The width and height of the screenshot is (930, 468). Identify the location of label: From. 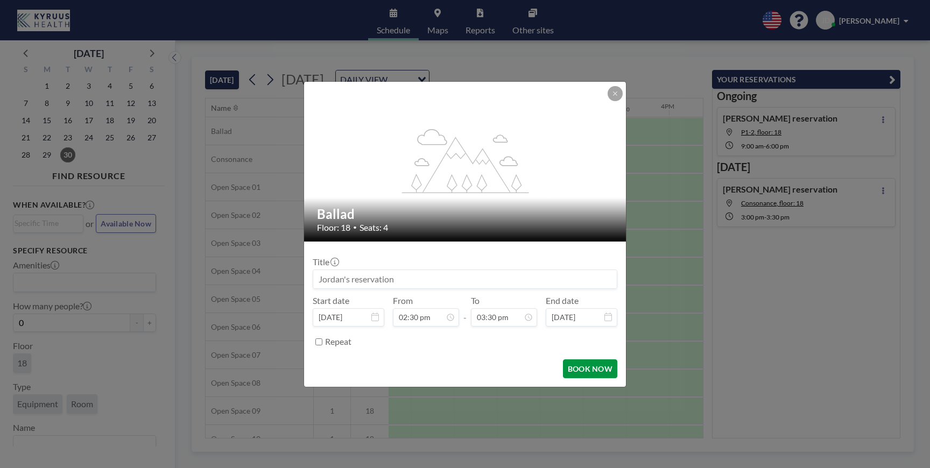
(403, 301).